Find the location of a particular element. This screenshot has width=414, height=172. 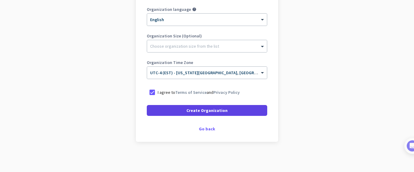

a: Privacy Policy is located at coordinates (226, 93).